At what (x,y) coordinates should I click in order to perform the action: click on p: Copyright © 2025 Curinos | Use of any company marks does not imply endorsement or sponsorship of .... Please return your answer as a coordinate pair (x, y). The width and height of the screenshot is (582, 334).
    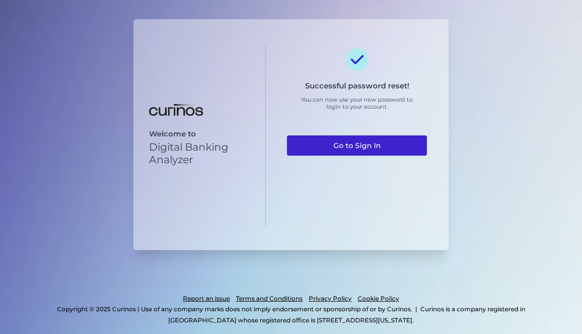
    Looking at the image, I should click on (235, 309).